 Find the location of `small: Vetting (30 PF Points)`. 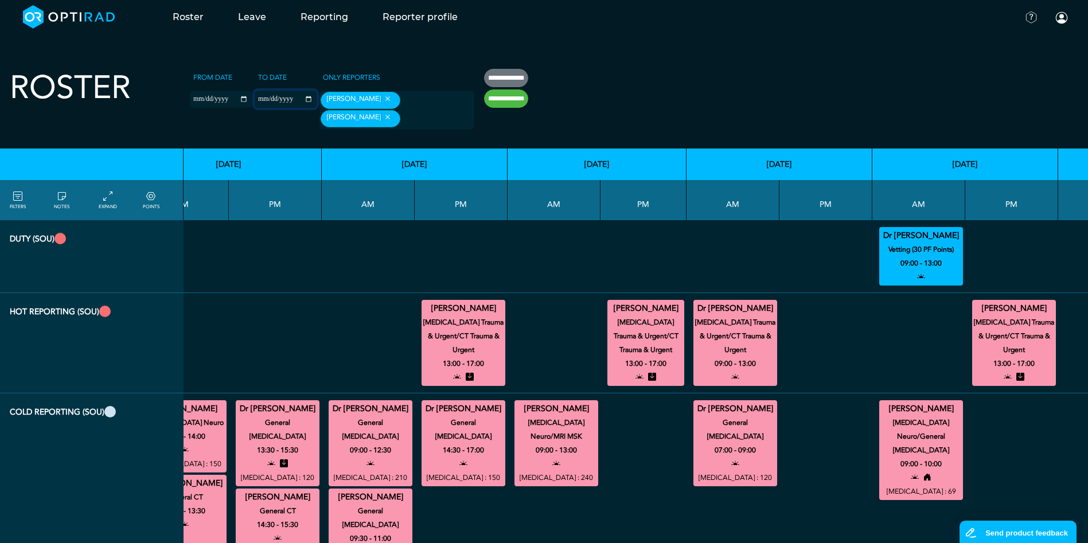

small: Vetting (30 PF Points) is located at coordinates (921, 249).